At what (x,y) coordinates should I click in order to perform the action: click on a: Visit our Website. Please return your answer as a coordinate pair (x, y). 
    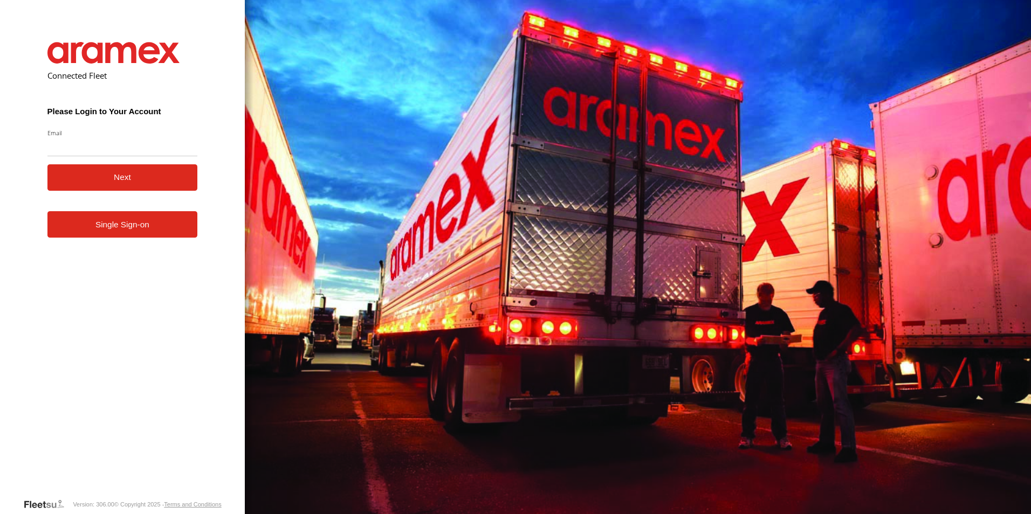
    Looking at the image, I should click on (48, 505).